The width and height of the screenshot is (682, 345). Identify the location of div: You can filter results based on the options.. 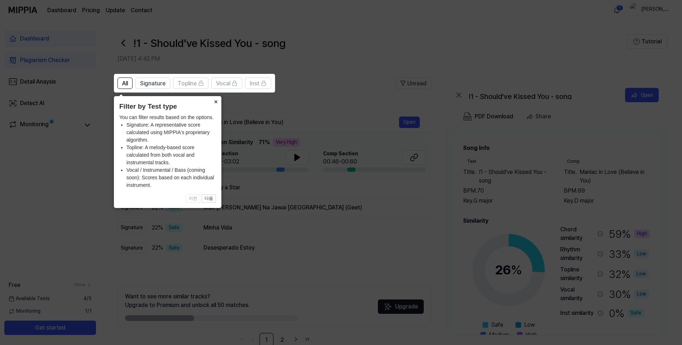
(168, 151).